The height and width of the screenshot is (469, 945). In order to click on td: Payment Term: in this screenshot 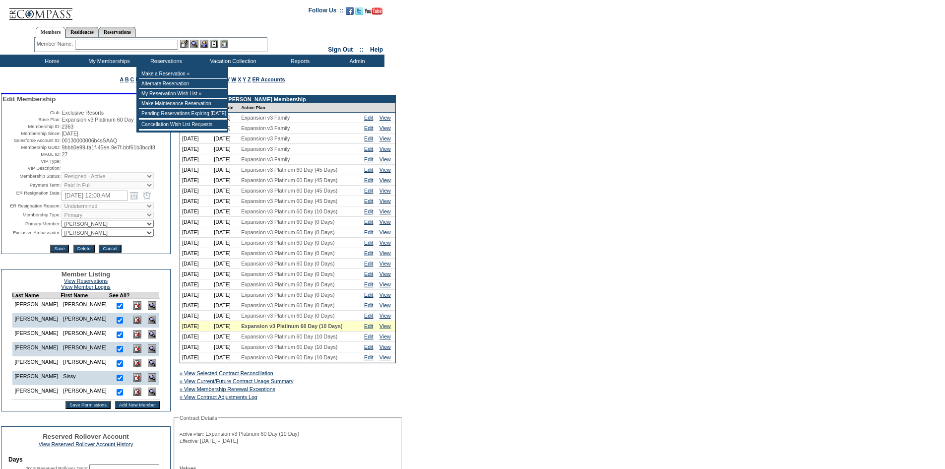, I will do `click(31, 185)`.